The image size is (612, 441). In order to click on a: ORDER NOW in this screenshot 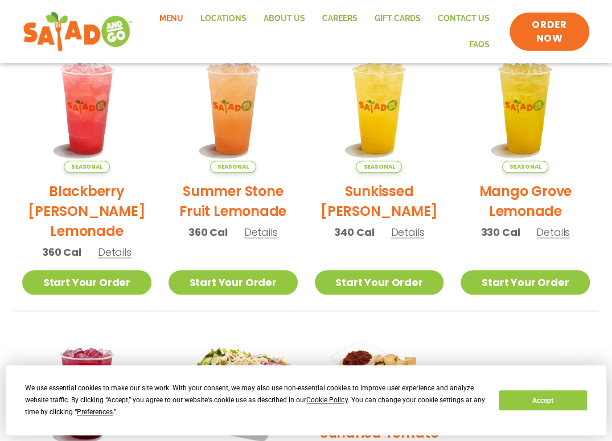, I will do `click(550, 32)`.